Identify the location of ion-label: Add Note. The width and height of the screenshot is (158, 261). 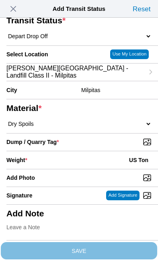
(77, 214).